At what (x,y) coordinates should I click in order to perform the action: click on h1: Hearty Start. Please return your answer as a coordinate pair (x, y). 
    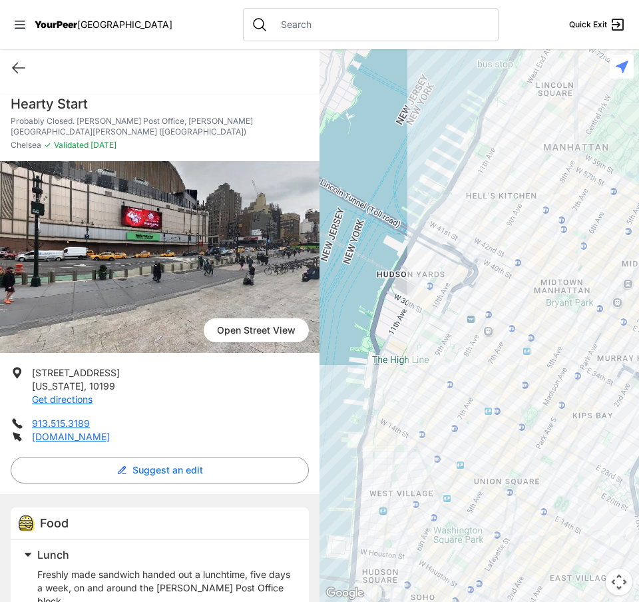
    Looking at the image, I should click on (160, 104).